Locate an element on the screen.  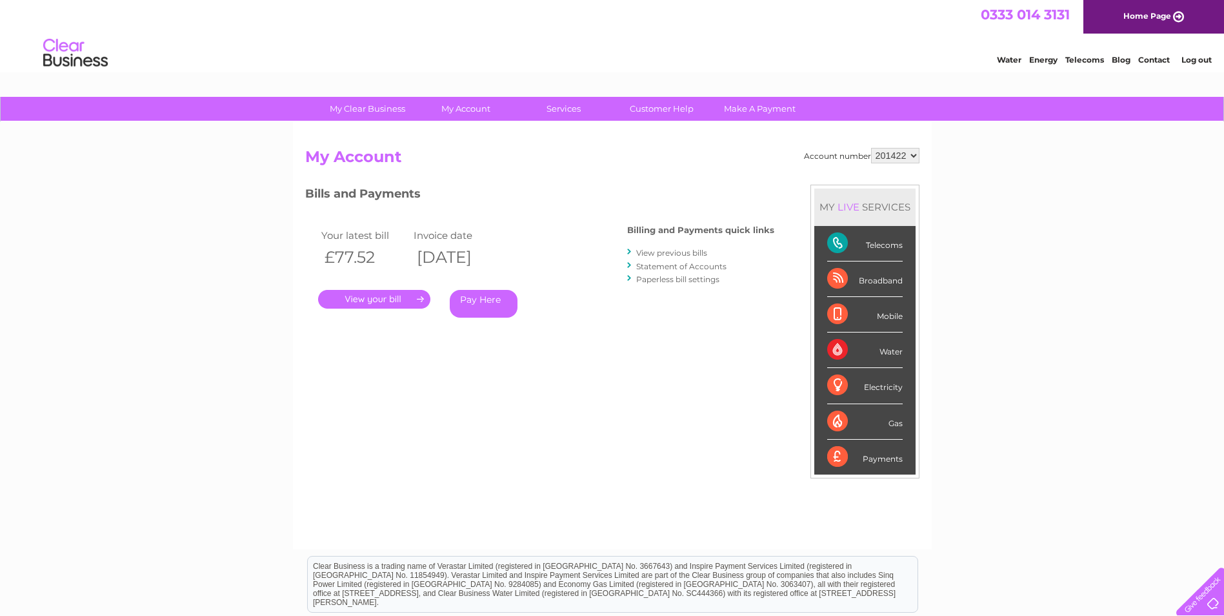
div: MY SERVICES is located at coordinates (865, 206).